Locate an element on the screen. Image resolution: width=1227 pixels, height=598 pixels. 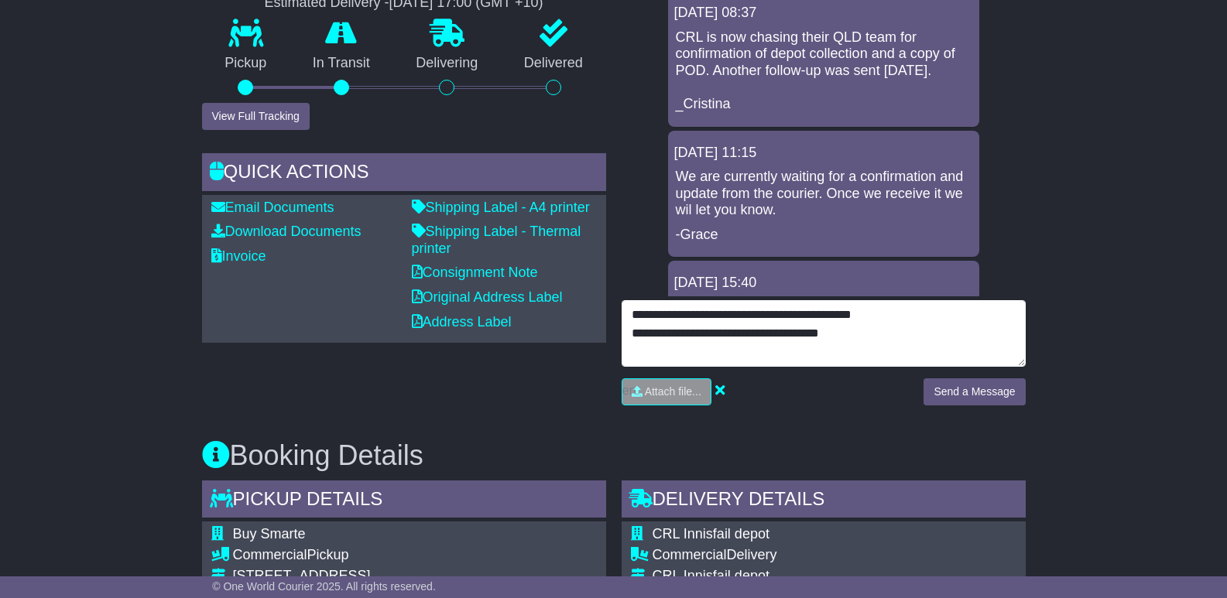
a: Original Address Label is located at coordinates (487, 297).